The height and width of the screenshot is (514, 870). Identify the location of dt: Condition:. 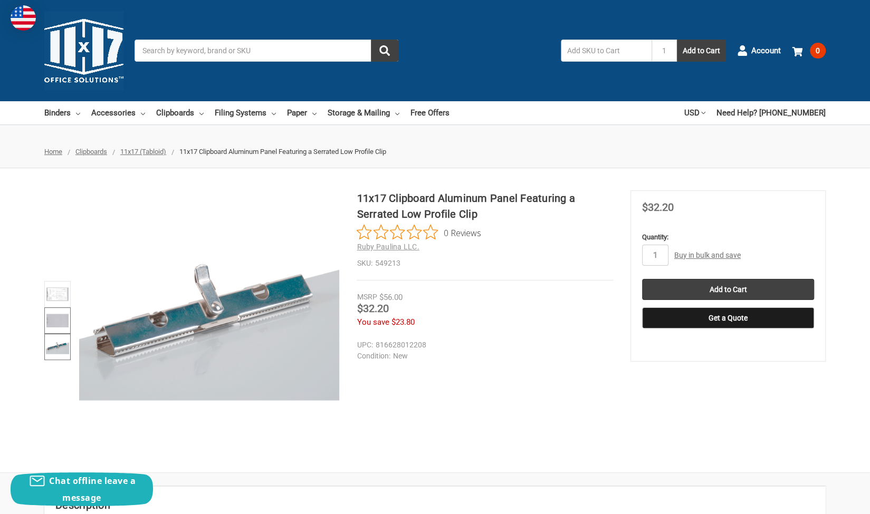
(373, 356).